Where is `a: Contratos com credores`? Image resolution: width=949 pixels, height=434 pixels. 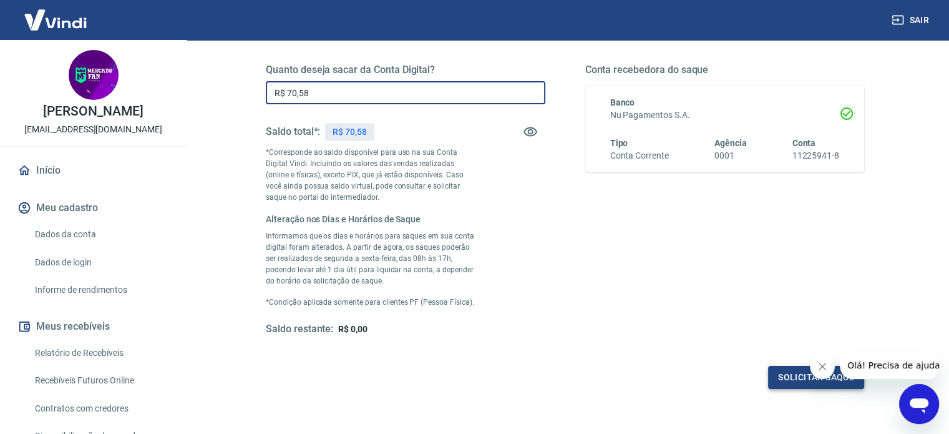
a: Contratos com credores is located at coordinates (100, 408).